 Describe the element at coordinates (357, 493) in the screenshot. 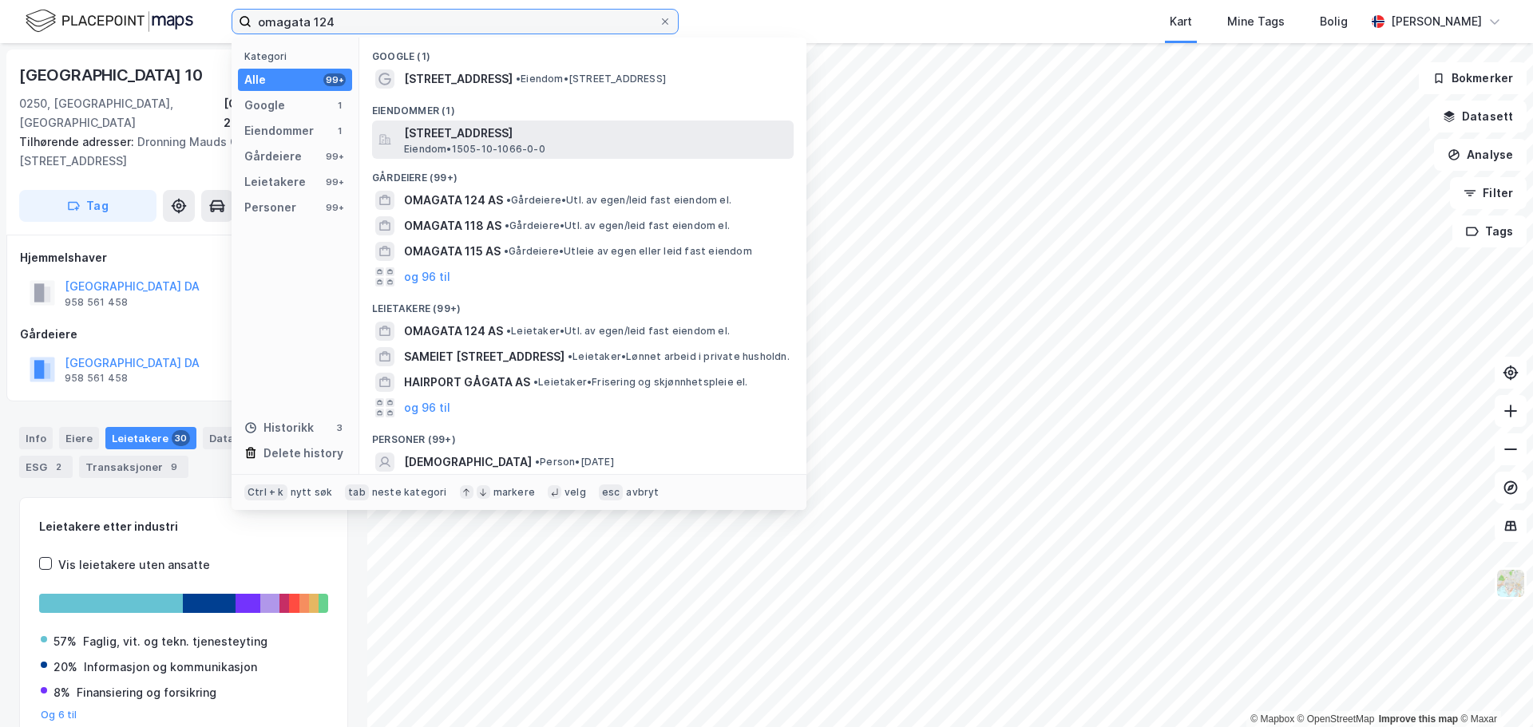

I see `div: tab` at that location.